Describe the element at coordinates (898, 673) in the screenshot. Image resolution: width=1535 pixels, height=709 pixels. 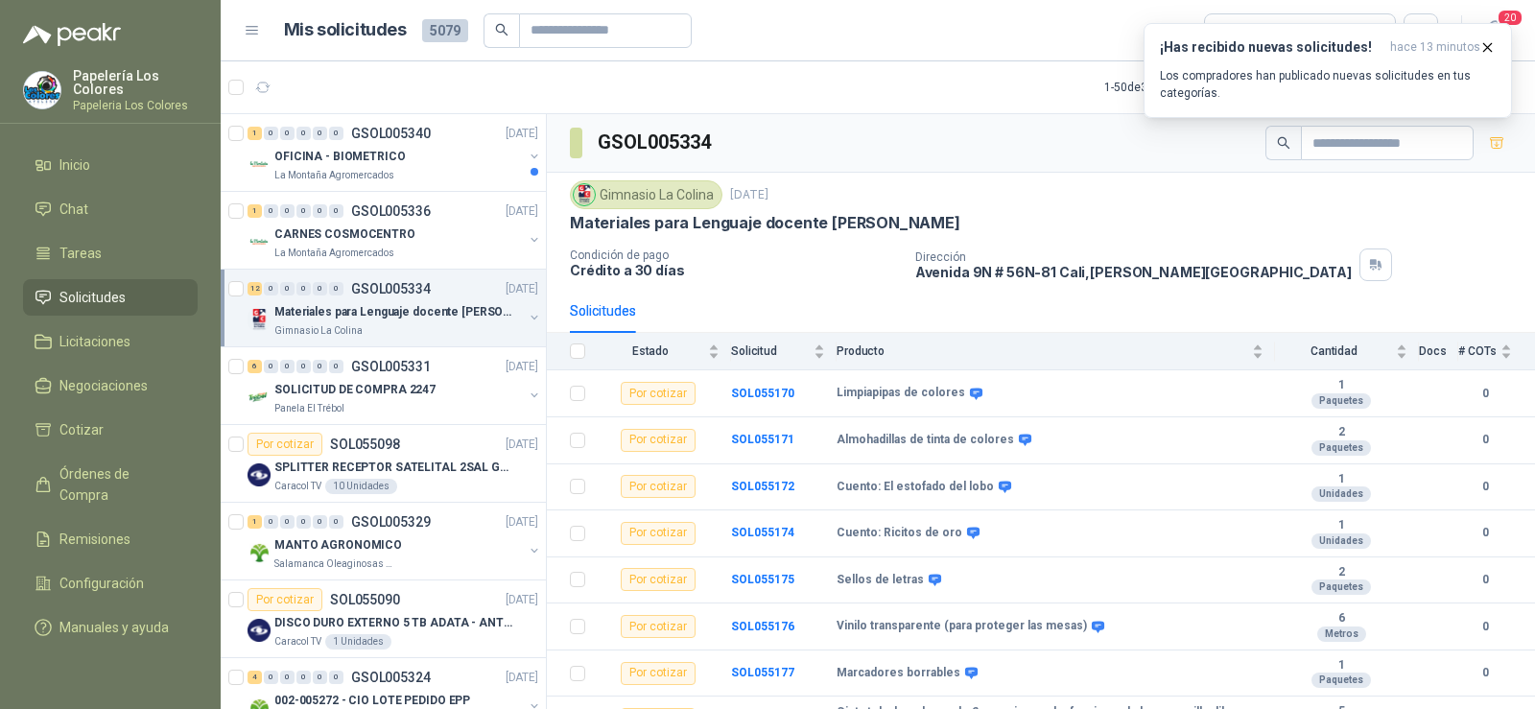
I see `b: Marcadores borrables` at that location.